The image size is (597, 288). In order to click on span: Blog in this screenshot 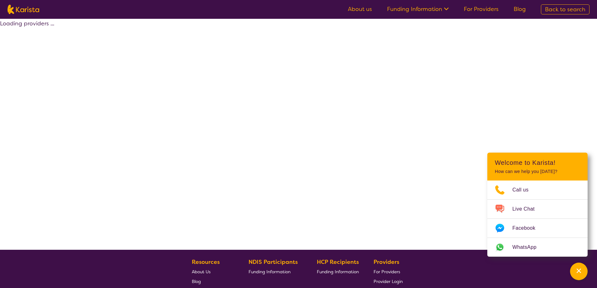, I will do `click(196, 281)`.